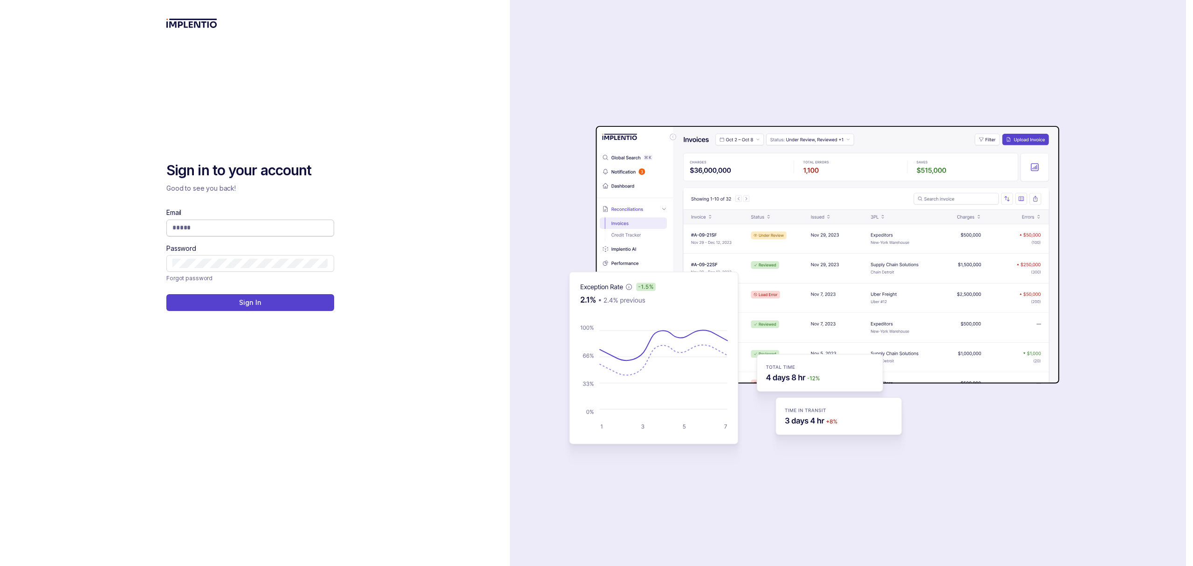 The image size is (1193, 566). What do you see at coordinates (250, 171) in the screenshot?
I see `h2: Sign in to your account` at bounding box center [250, 171].